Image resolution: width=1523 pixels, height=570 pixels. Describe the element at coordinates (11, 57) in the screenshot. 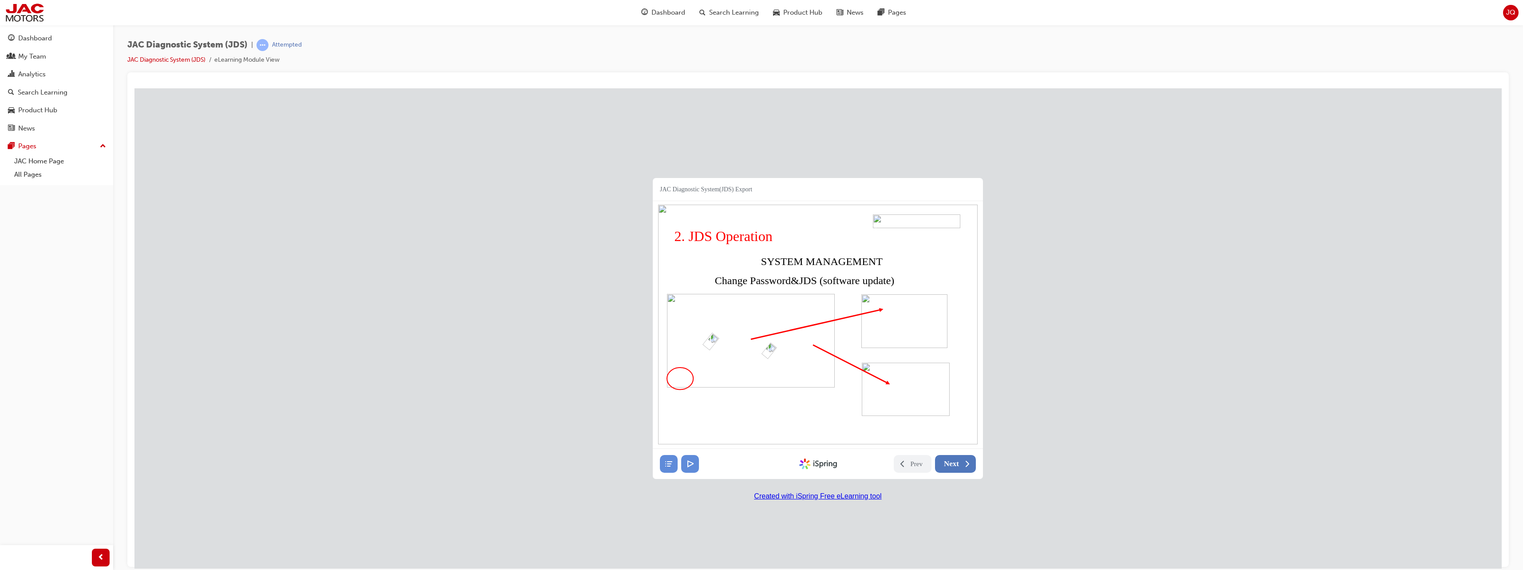

I see `span: people-icon` at that location.